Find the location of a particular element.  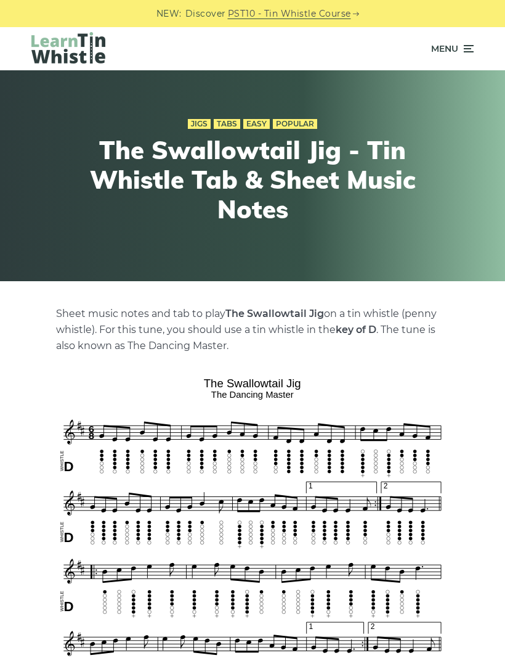

img: LearnTinWhistle.com is located at coordinates (68, 47).